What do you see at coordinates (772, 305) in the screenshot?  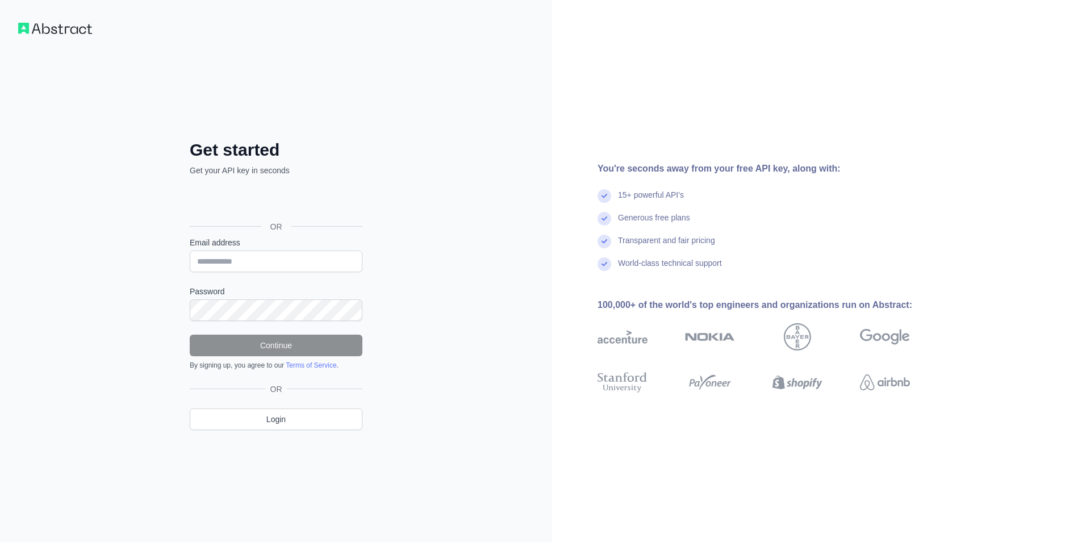 I see `div: 100,000+ of the world's top engineers and organizations run on Abstract:` at bounding box center [772, 305].